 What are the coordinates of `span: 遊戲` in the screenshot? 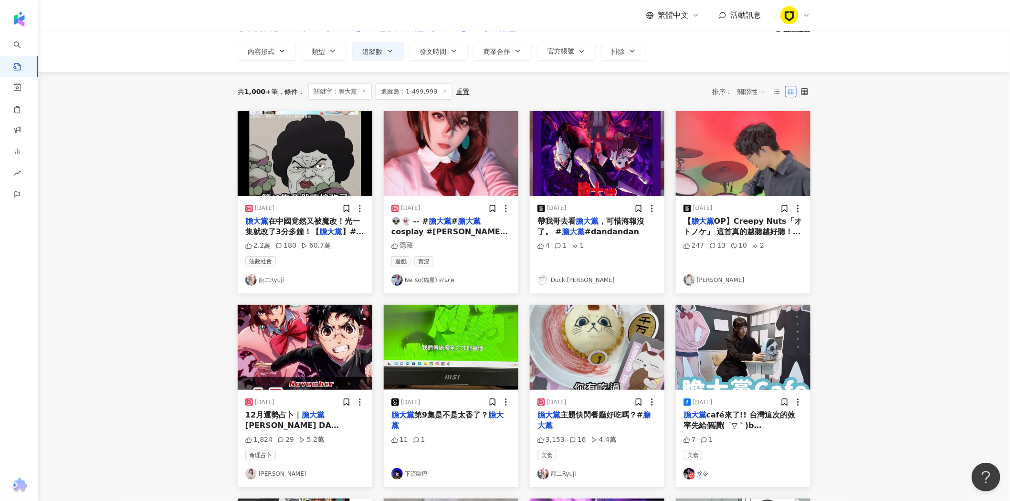 It's located at (401, 262).